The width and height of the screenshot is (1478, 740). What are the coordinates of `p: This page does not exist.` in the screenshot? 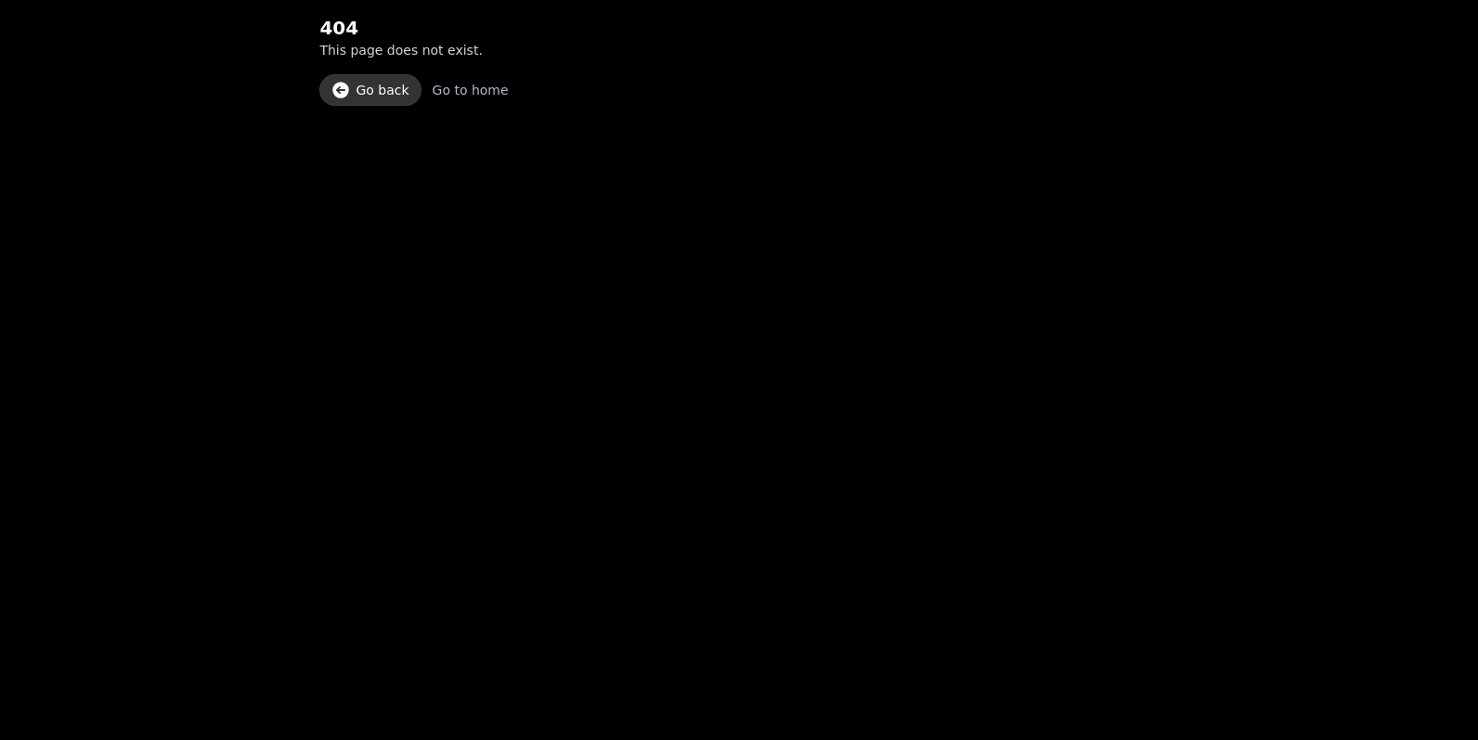 It's located at (557, 50).